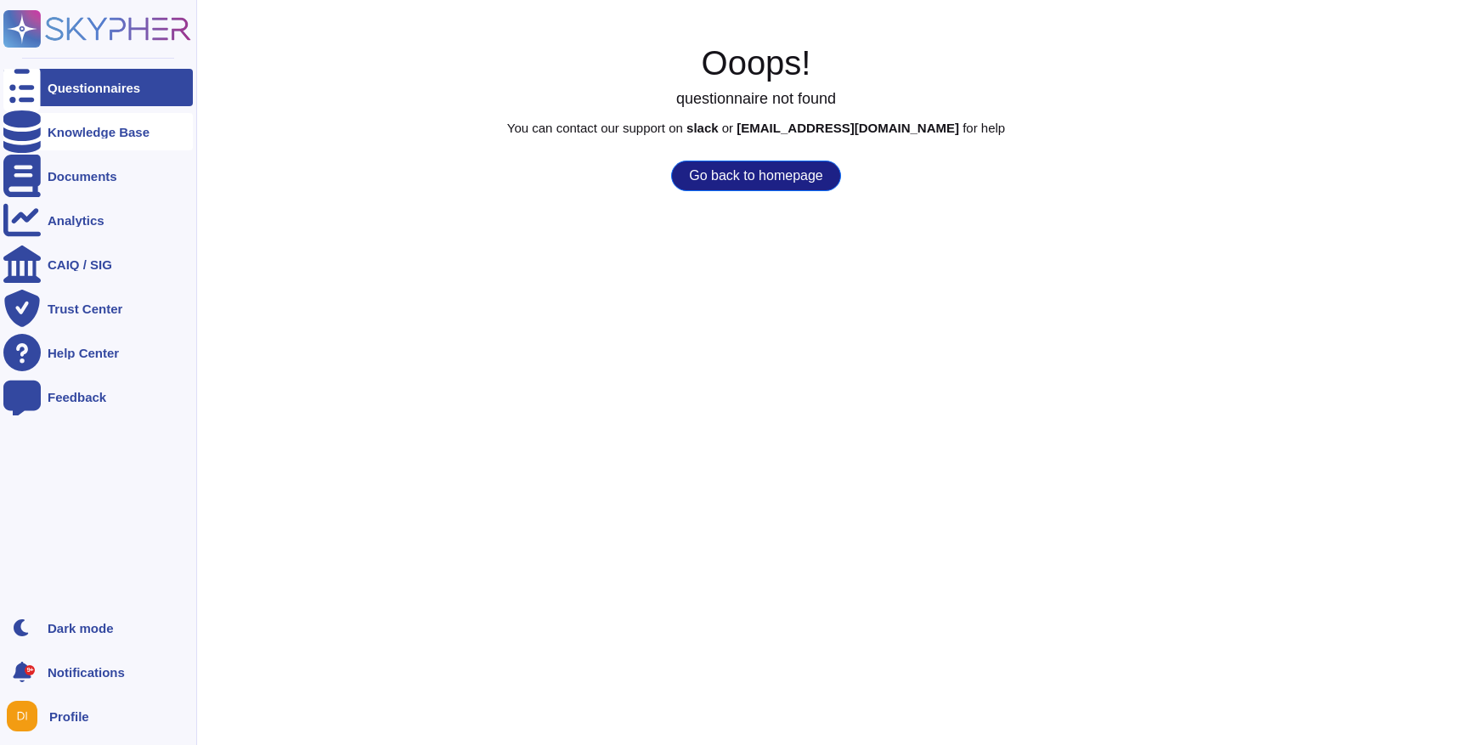  I want to click on a: Knowledge Base, so click(98, 132).